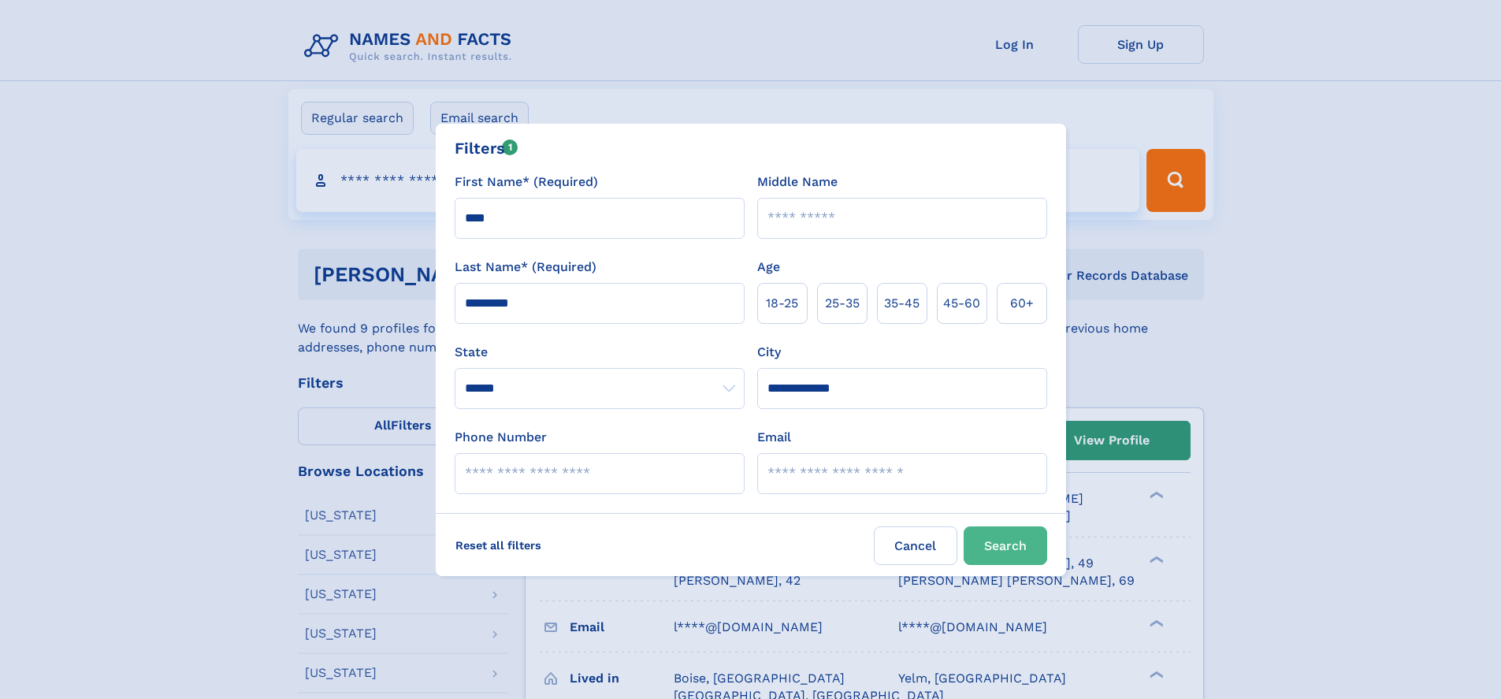  Describe the element at coordinates (486, 148) in the screenshot. I see `div: Filters` at that location.